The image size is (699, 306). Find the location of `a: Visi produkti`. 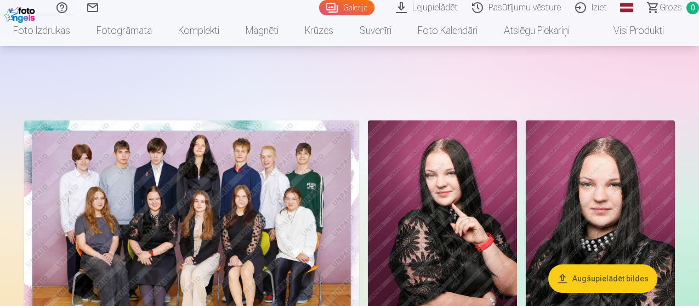

a: Visi produkti is located at coordinates (630, 31).